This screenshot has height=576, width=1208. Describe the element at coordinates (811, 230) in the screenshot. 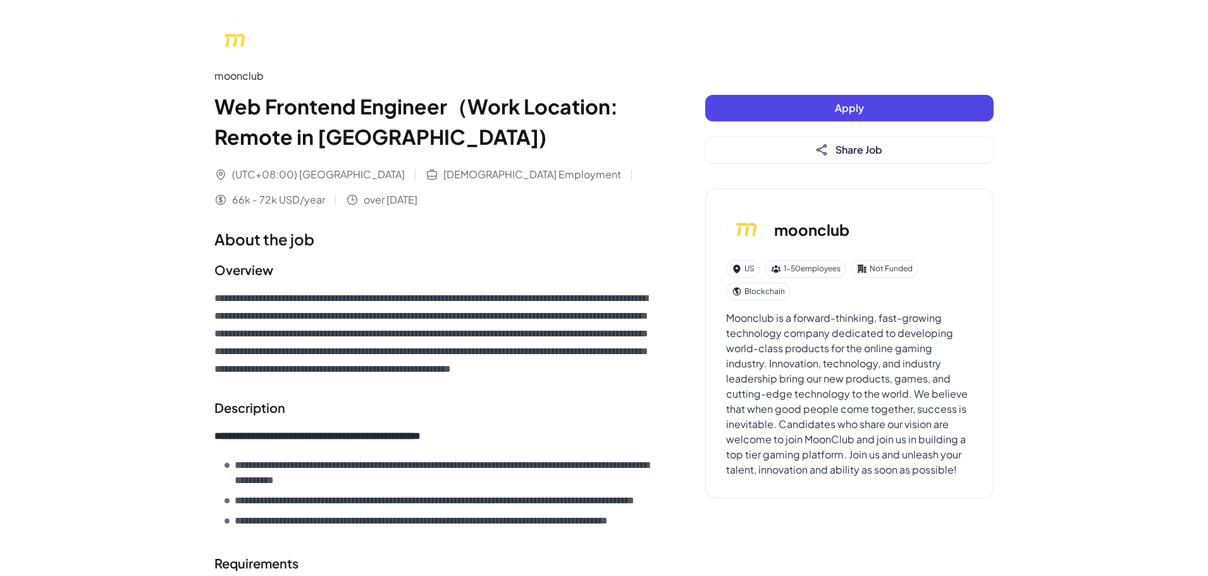

I see `h3: moonclub` at that location.